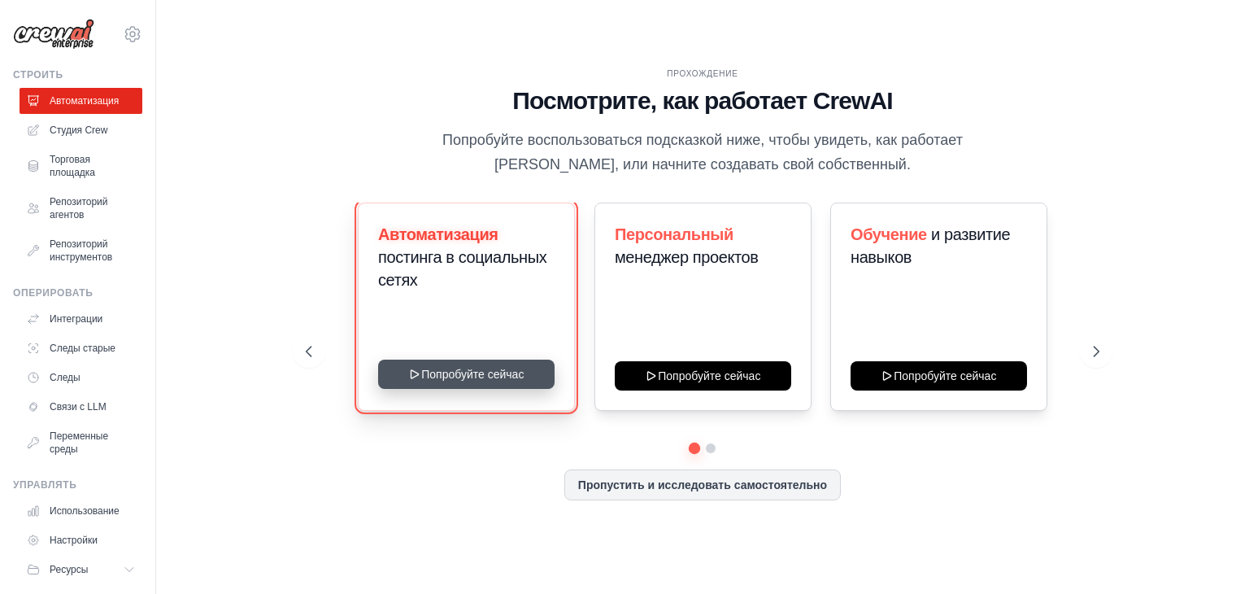  I want to click on button: Пропустить и исследовать самостоятельно, so click(702, 485).